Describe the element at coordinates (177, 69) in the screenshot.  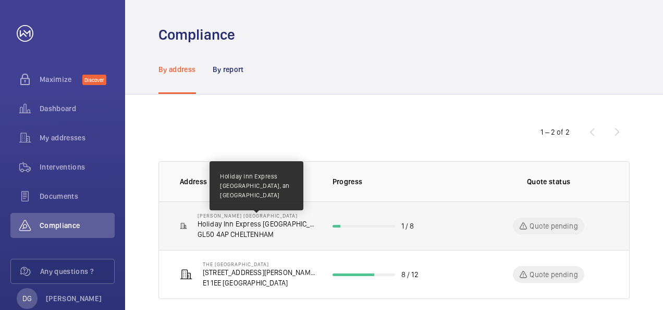
I see `p: By address` at that location.